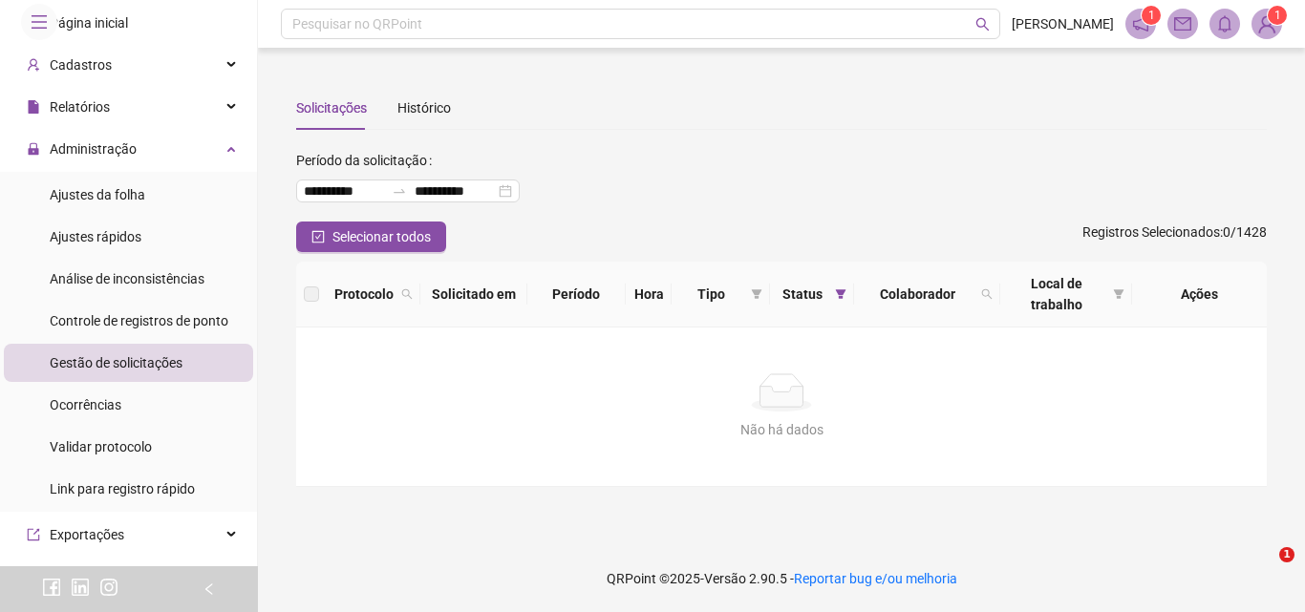 This screenshot has width=1305, height=612. I want to click on span: Exportações, so click(87, 535).